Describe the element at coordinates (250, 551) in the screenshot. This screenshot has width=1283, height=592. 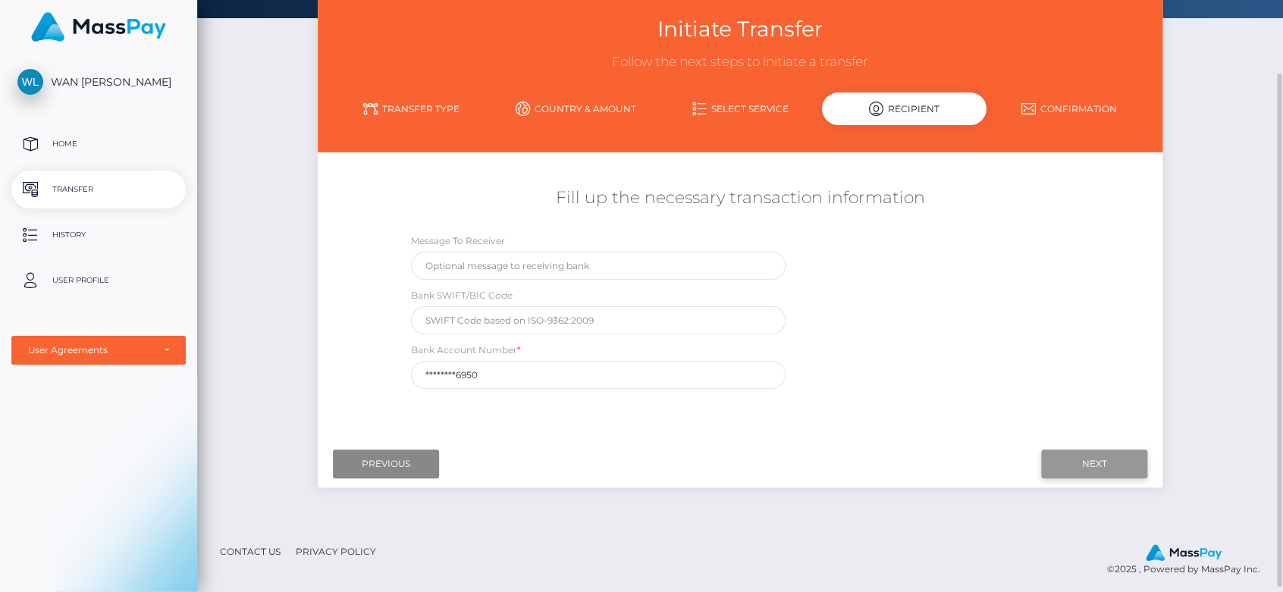
I see `a: Contact Us` at that location.